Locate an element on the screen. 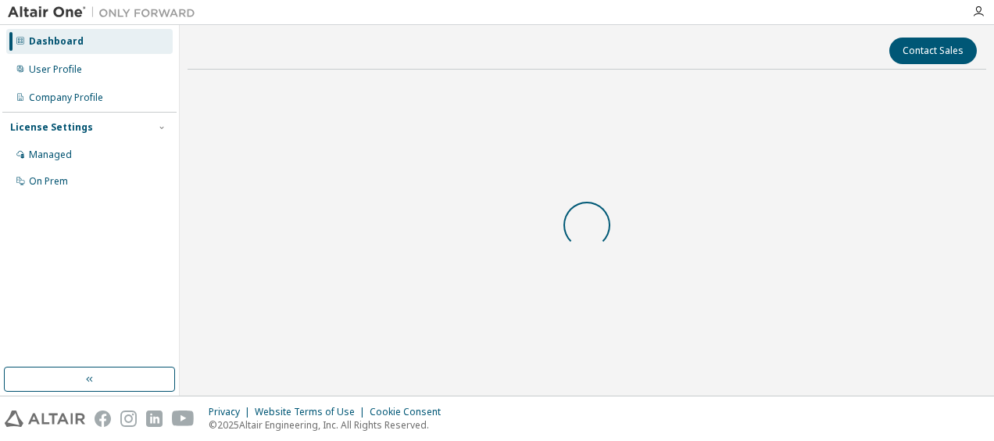  p: © 2025 Altair Engineering, Inc. All Rights Reserved. is located at coordinates (329, 424).